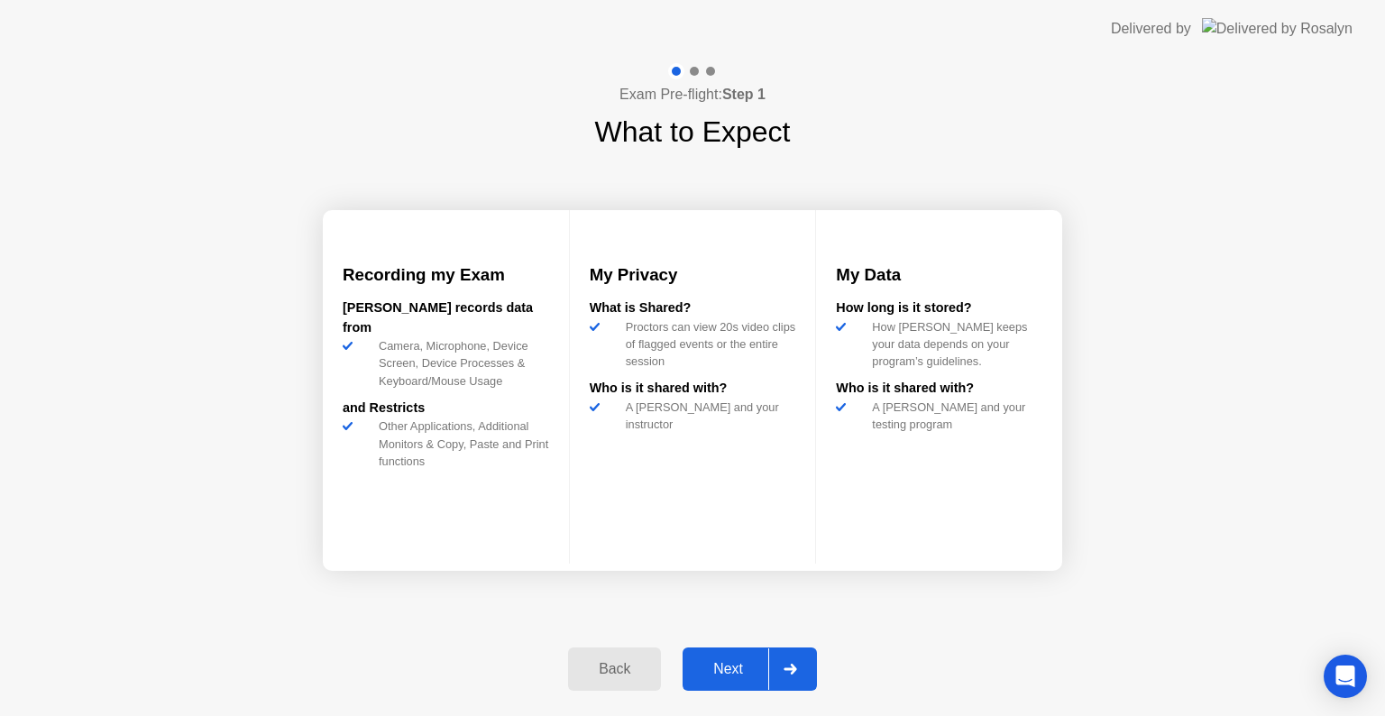  Describe the element at coordinates (1276, 28) in the screenshot. I see `img: Delivered by Rosalyn` at that location.